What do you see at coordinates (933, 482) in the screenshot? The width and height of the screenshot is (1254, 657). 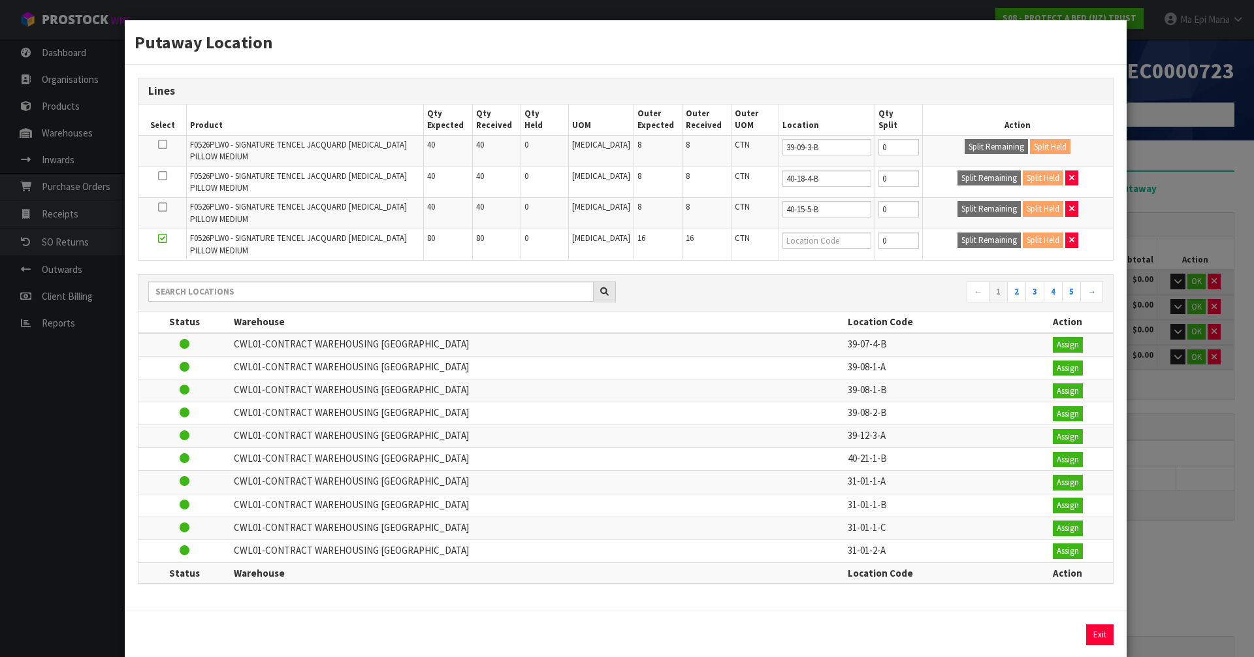 I see `td: 31-01-1-A` at bounding box center [933, 482].